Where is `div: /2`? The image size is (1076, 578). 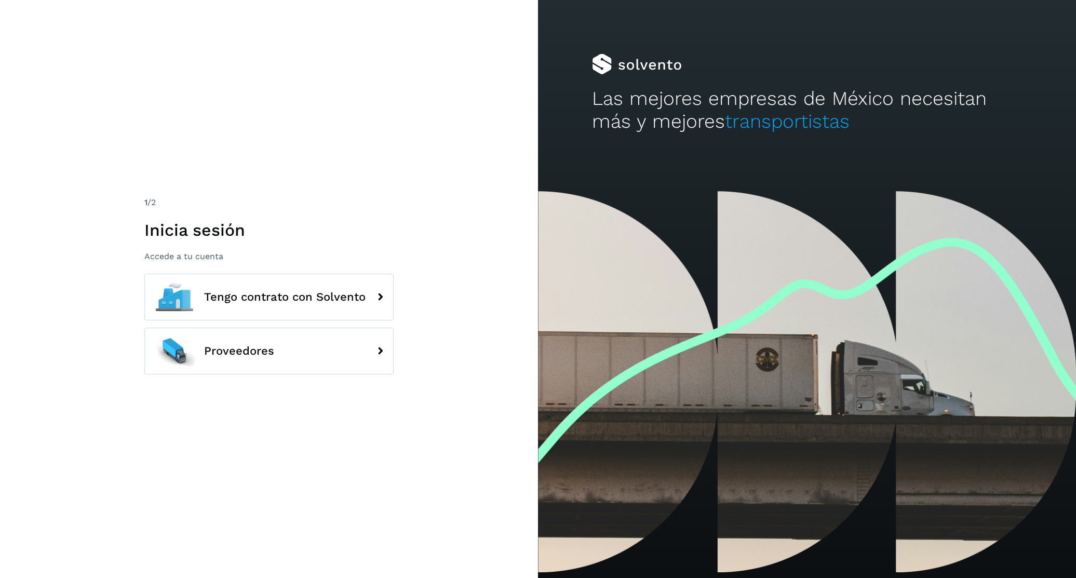 div: /2 is located at coordinates (269, 202).